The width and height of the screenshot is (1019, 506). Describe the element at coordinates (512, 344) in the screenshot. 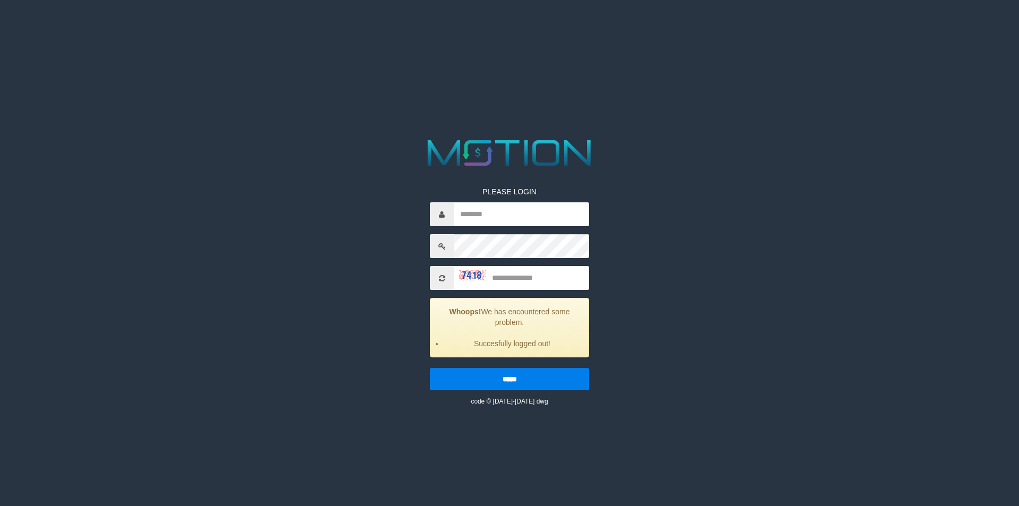

I see `li: Succesfully logged out!` at that location.